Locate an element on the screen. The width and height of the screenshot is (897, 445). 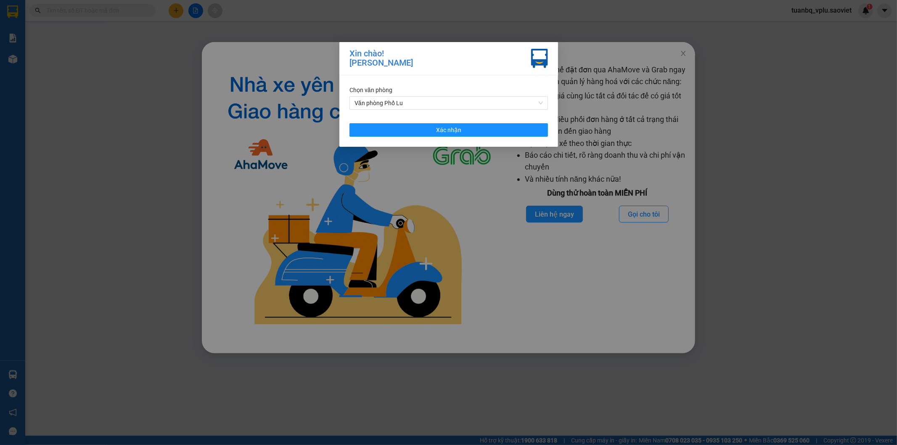
div: Chọn văn phòng is located at coordinates (449, 90).